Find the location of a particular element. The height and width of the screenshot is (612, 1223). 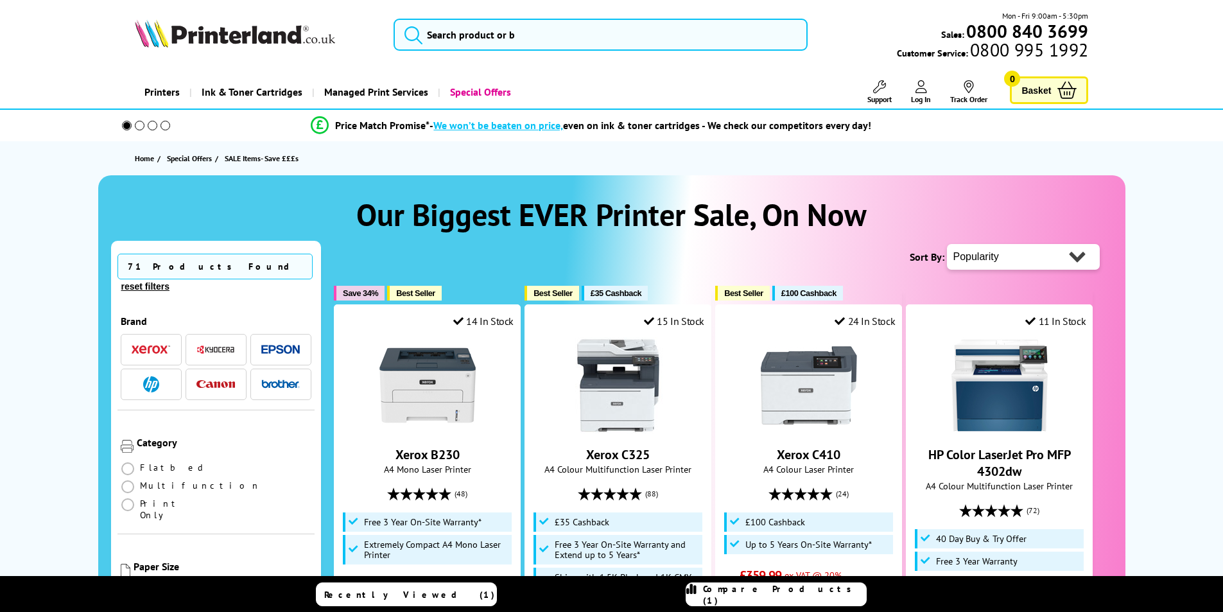

b: 0800 840 3699 is located at coordinates (1027, 31).